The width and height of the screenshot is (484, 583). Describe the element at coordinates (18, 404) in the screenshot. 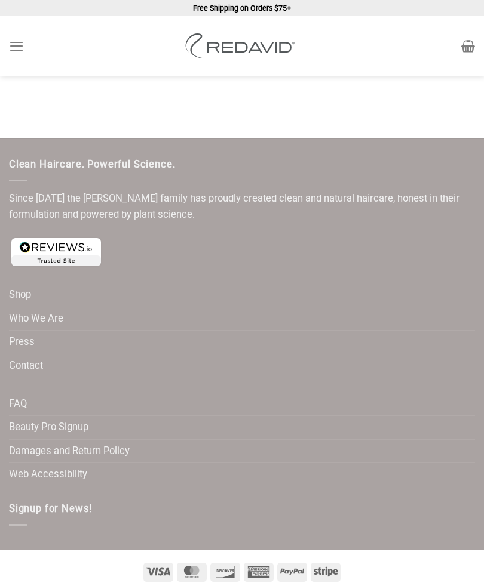

I see `a: FAQ` at that location.